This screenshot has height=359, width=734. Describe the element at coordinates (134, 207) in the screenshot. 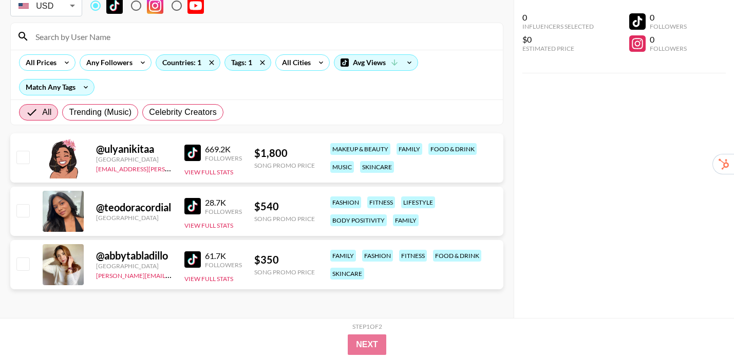

I see `div: @ teodoracordial` at that location.